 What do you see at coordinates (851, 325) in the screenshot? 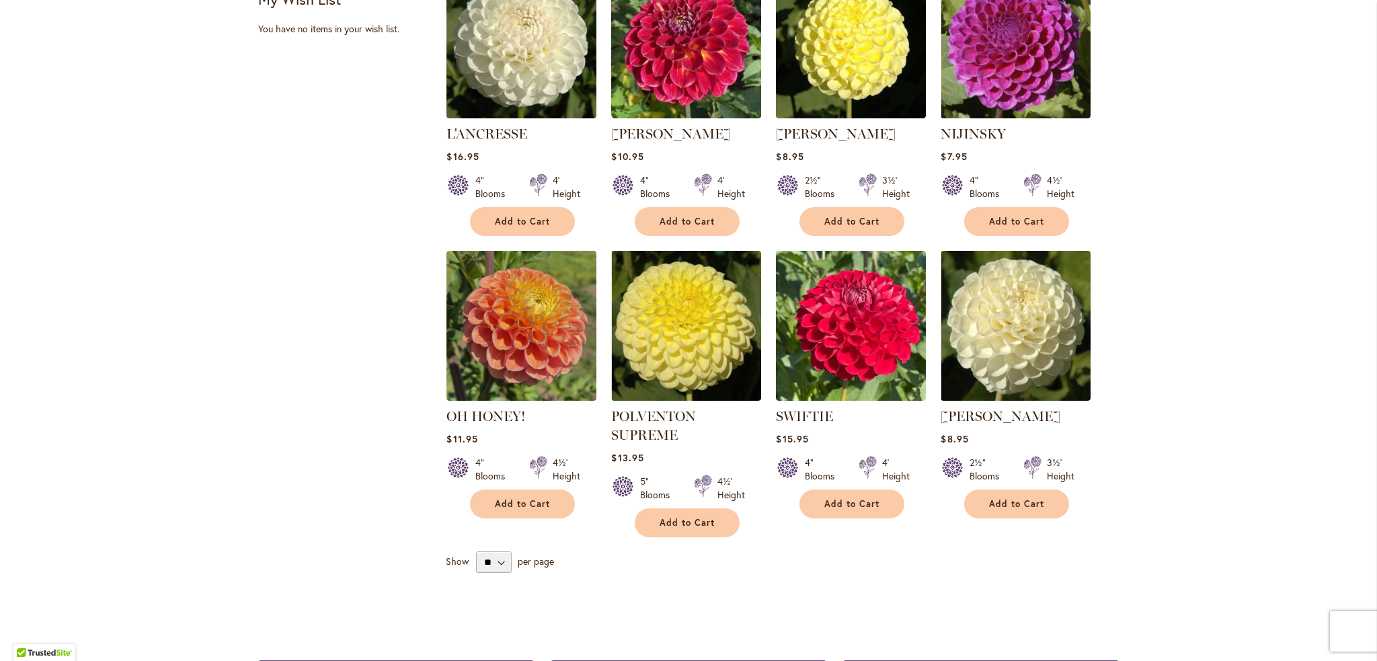
I see `img: SWIFTIE` at bounding box center [851, 325].